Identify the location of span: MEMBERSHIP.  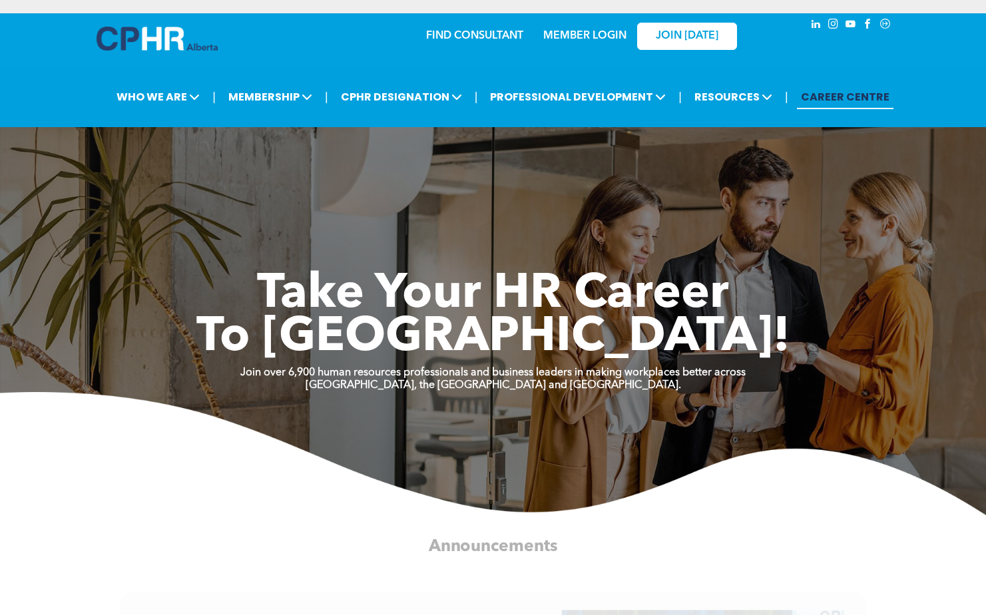
(270, 97).